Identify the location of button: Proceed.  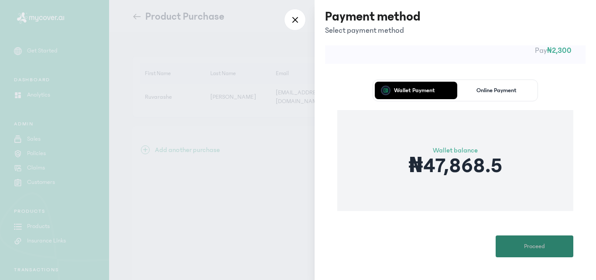
(535, 246).